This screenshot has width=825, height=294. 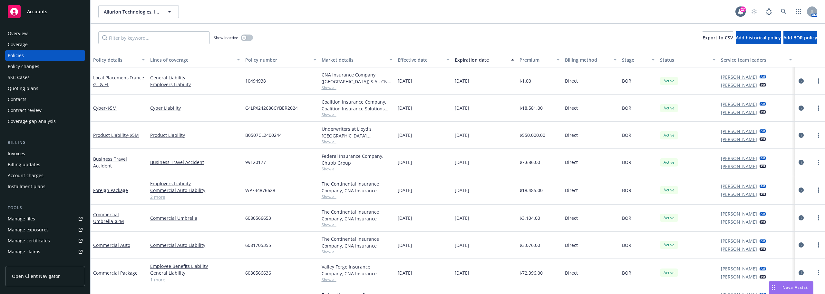 I want to click on button: Policy details, so click(x=119, y=60).